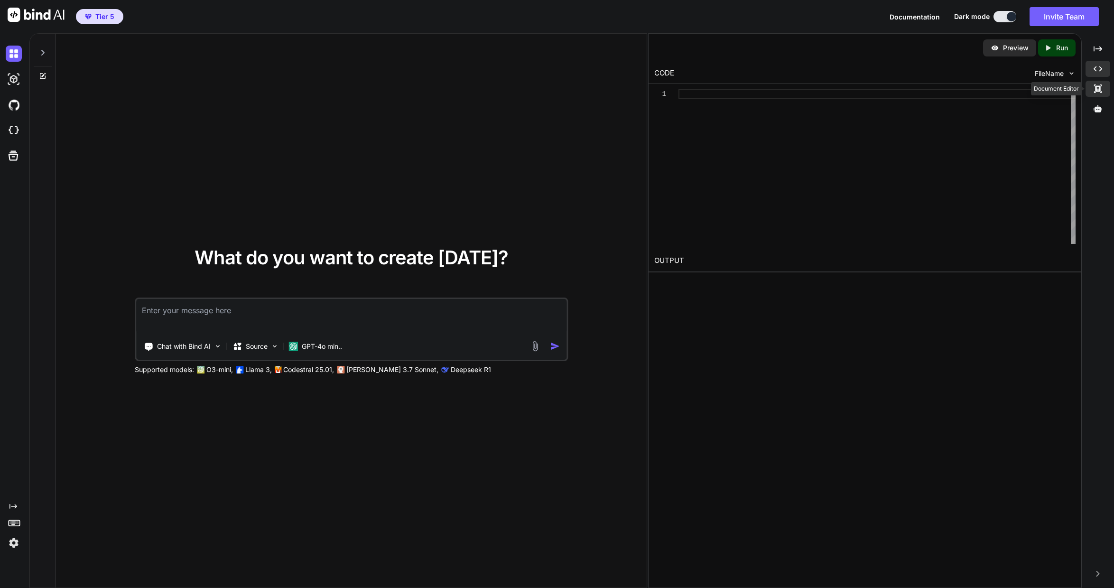  I want to click on img: Llama2, so click(240, 369).